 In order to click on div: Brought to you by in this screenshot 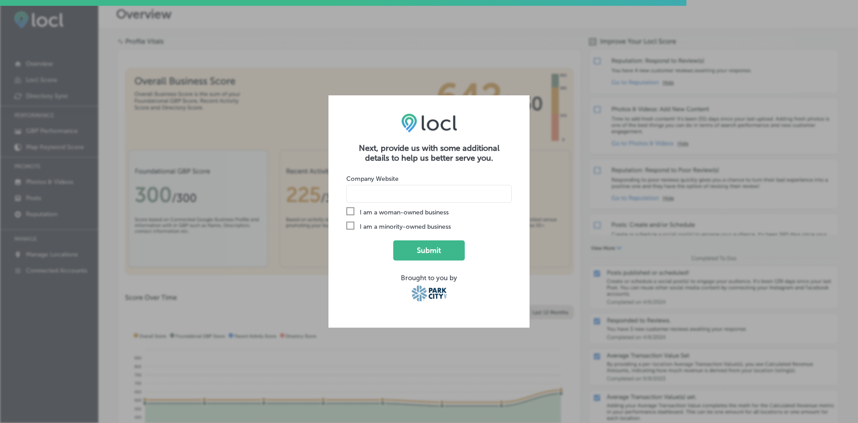, I will do `click(429, 278)`.